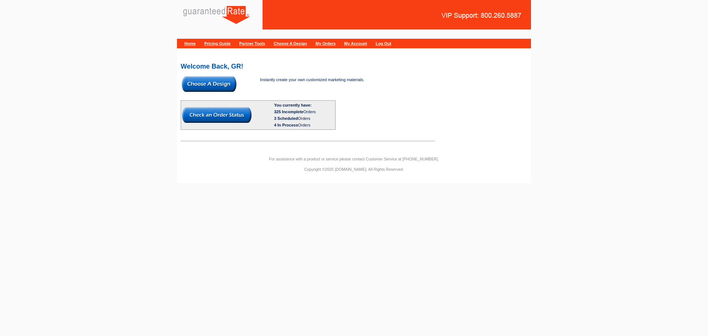 This screenshot has width=708, height=336. Describe the element at coordinates (304, 118) in the screenshot. I see `div: Orders Orders Orders` at that location.